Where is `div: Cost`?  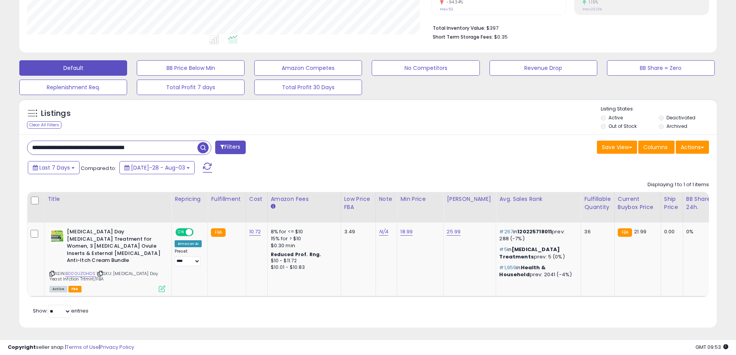 div: Cost is located at coordinates (257, 199).